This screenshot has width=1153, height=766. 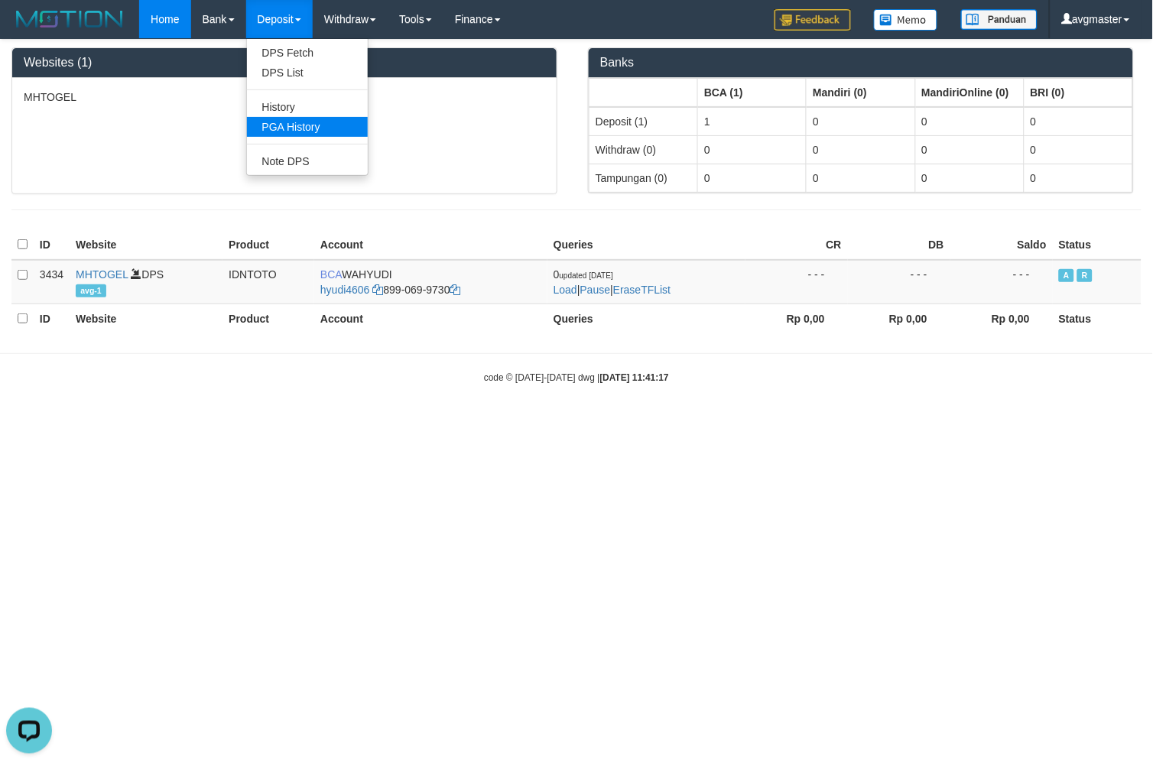 What do you see at coordinates (345, 290) in the screenshot?
I see `a: hyudi4606` at bounding box center [345, 290].